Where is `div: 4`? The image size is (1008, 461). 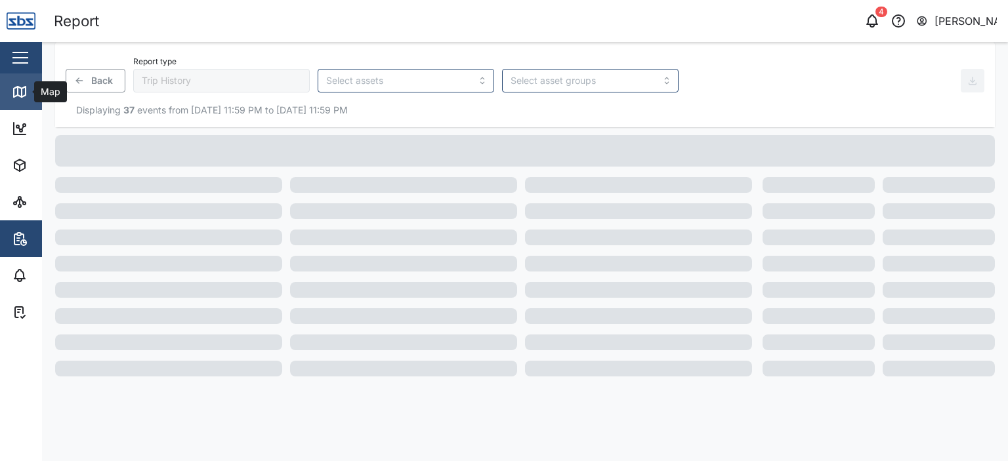 div: 4 is located at coordinates (881, 12).